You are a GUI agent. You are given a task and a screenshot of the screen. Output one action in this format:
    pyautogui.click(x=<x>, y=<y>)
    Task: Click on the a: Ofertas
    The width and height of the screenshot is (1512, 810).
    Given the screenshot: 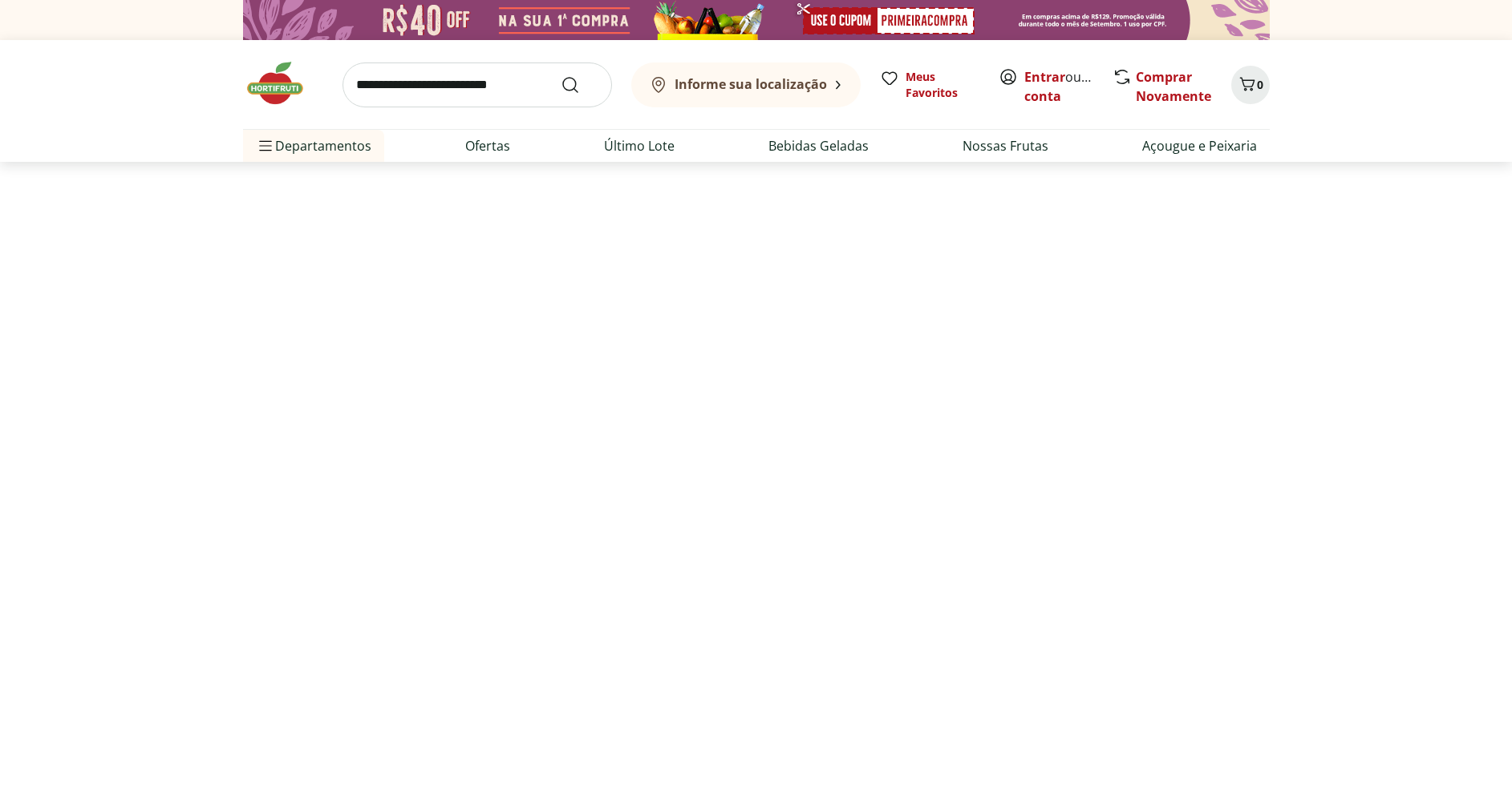 What is the action you would take?
    pyautogui.click(x=488, y=146)
    